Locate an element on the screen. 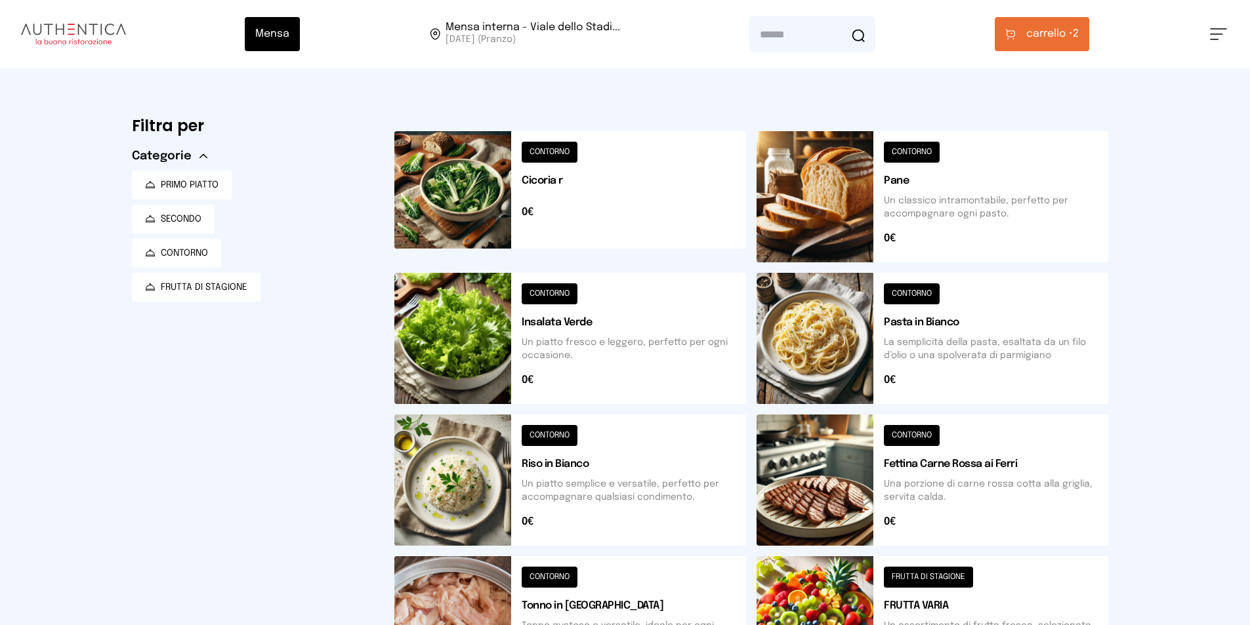  button: Mensa is located at coordinates (272, 34).